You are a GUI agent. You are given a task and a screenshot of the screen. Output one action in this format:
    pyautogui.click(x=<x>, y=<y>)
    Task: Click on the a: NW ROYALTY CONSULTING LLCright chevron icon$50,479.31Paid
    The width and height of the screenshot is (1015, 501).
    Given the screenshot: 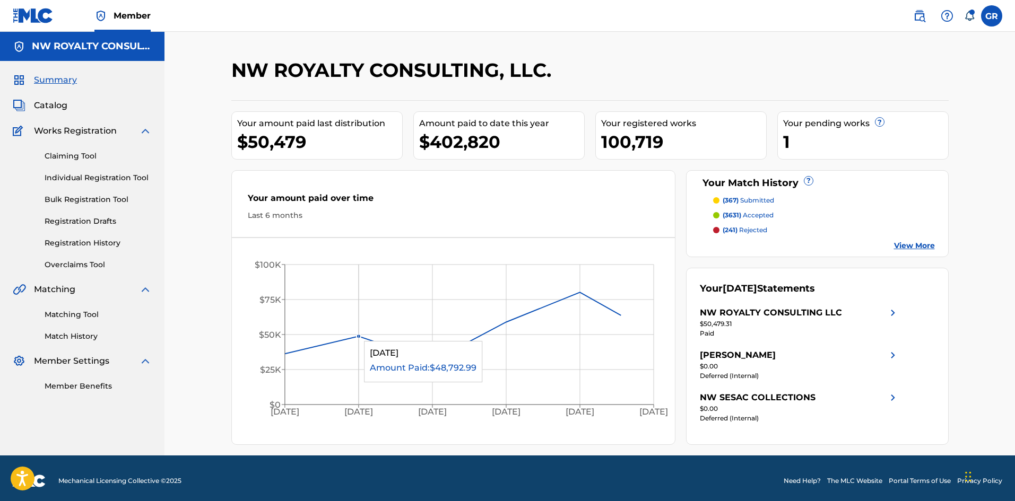 What is the action you would take?
    pyautogui.click(x=799, y=322)
    